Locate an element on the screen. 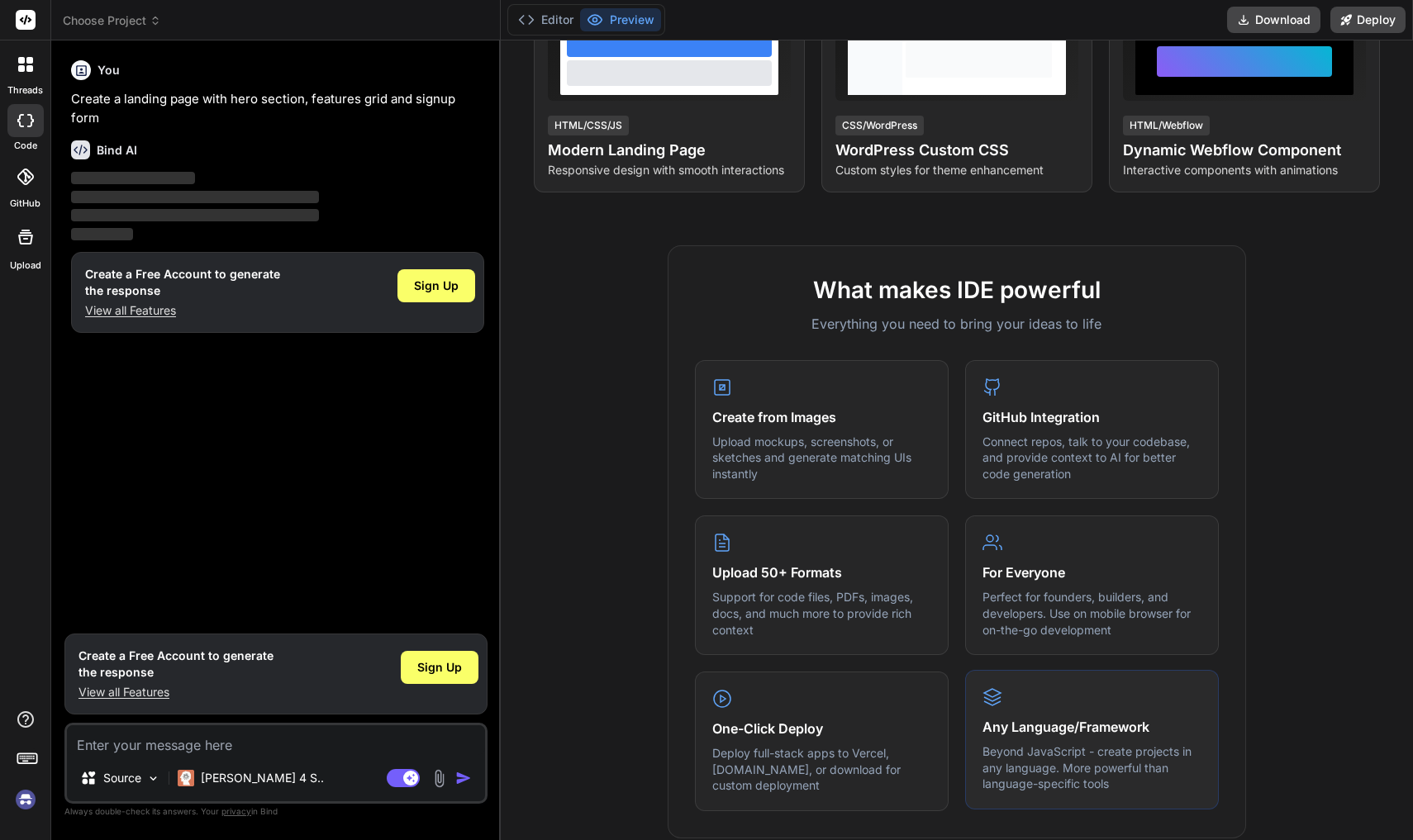 This screenshot has width=1413, height=840. p: Source is located at coordinates (123, 778).